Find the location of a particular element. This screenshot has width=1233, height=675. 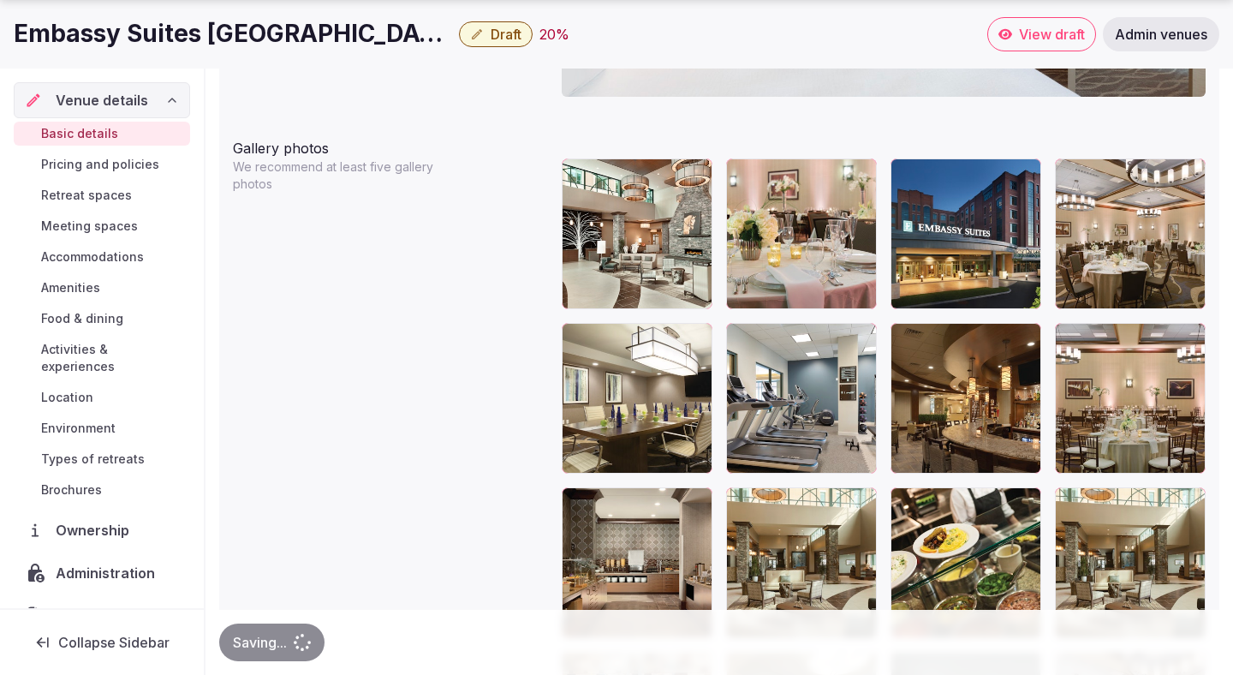

a: Location is located at coordinates (102, 397).